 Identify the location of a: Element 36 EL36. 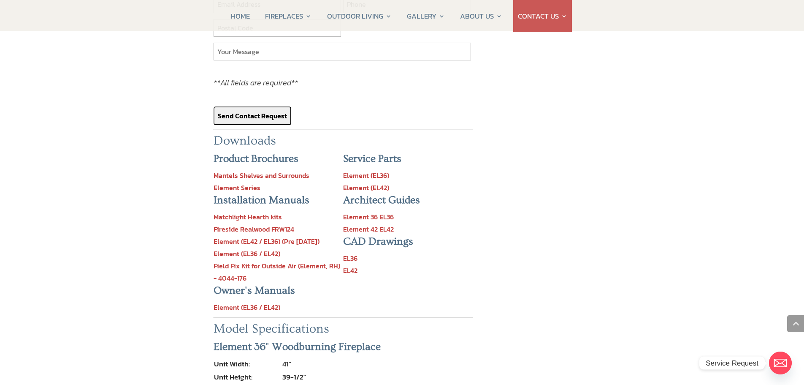
(369, 217).